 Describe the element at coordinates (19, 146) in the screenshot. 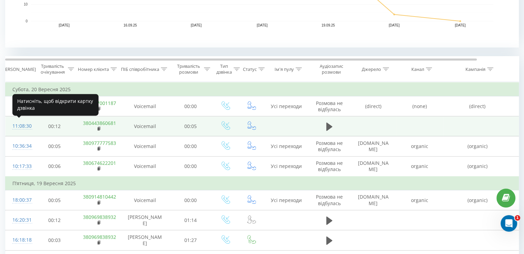

I see `div: 10:36:34` at that location.